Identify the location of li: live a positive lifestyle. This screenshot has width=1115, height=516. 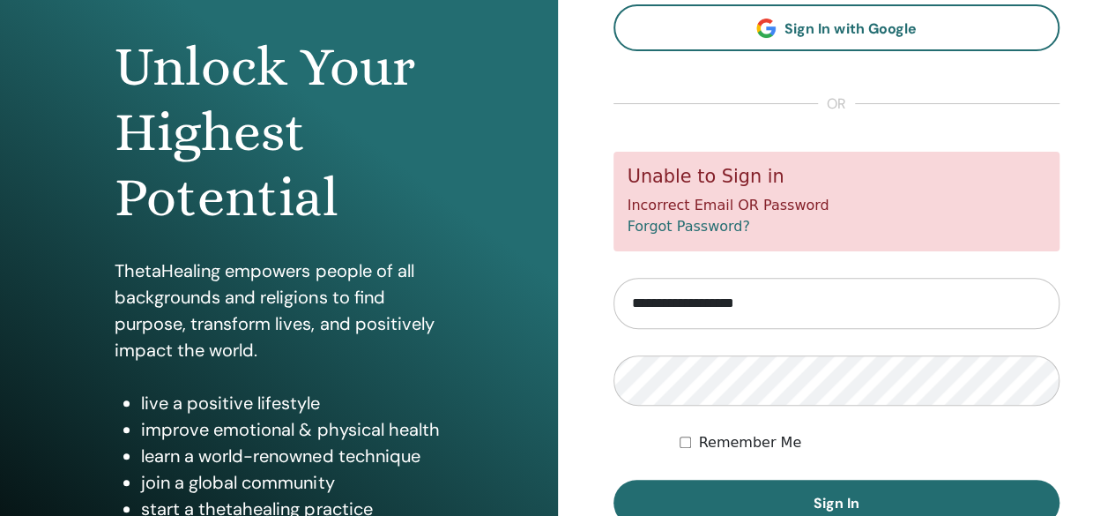
(292, 403).